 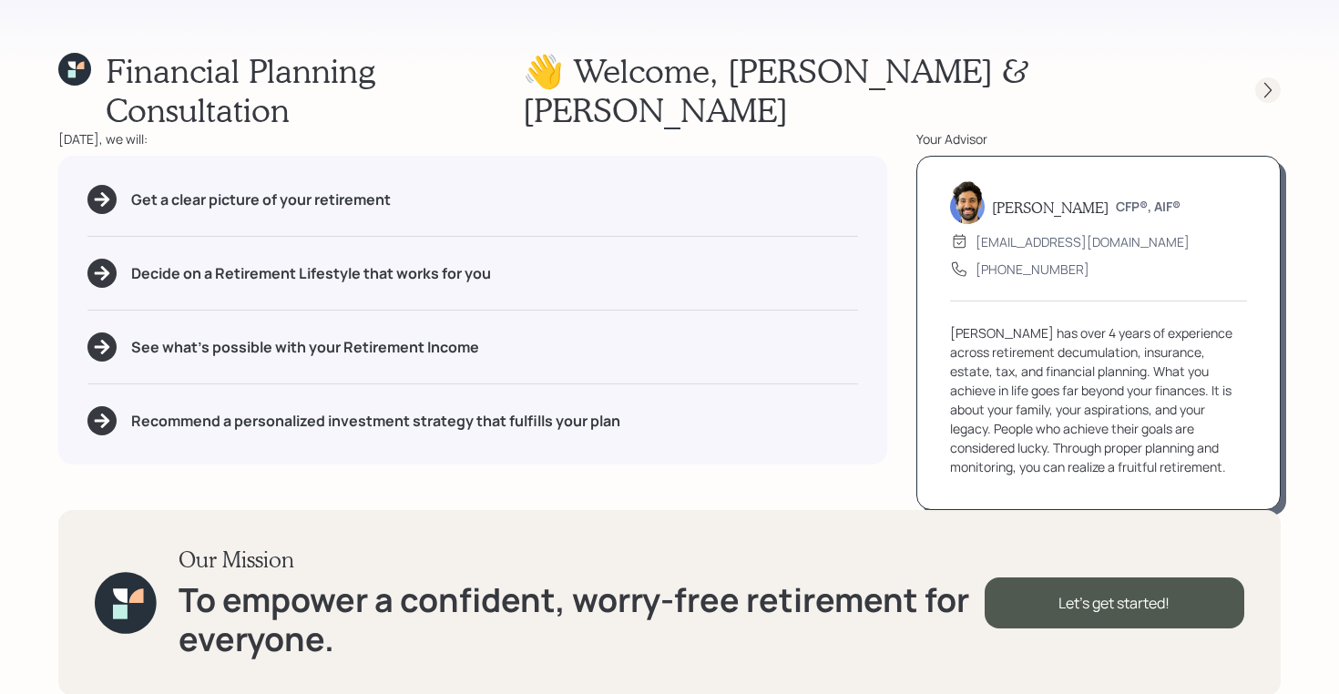 What do you see at coordinates (1114, 603) in the screenshot?
I see `div: Let's get started!` at bounding box center [1114, 603].